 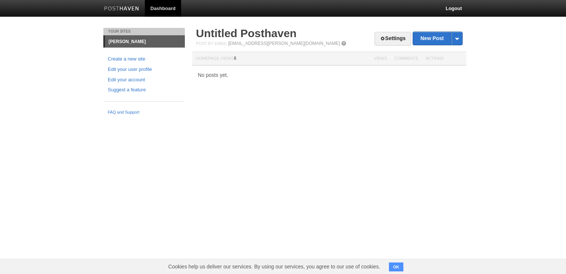 I want to click on span: Cookies help us deliver our services. By using our services, you agree to our use of cookies., so click(x=274, y=266).